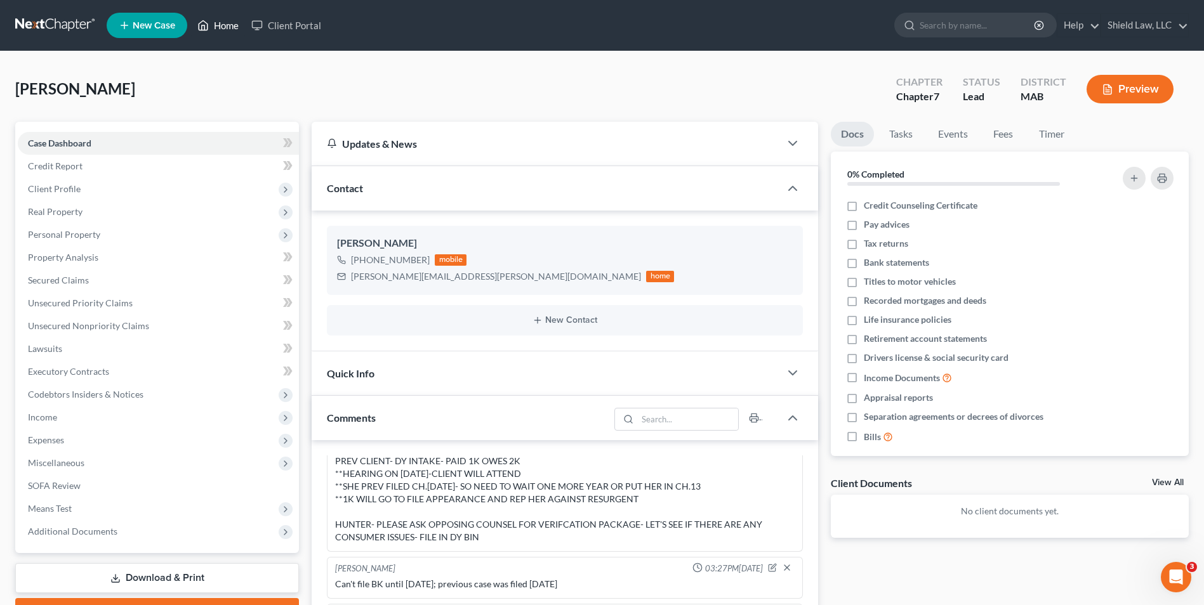  What do you see at coordinates (852, 134) in the screenshot?
I see `a: Docs` at bounding box center [852, 134].